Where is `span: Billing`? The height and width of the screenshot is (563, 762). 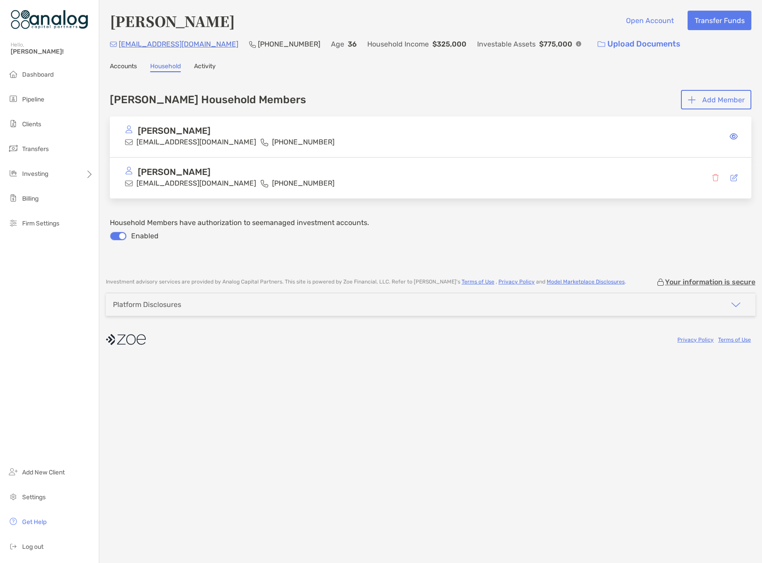 span: Billing is located at coordinates (30, 199).